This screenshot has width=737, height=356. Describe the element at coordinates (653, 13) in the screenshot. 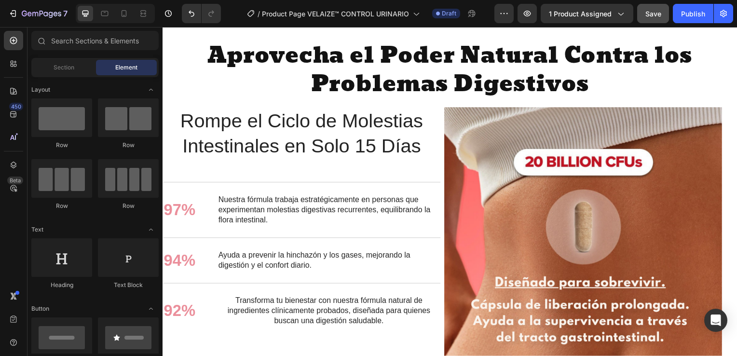

I see `span: Save` at that location.